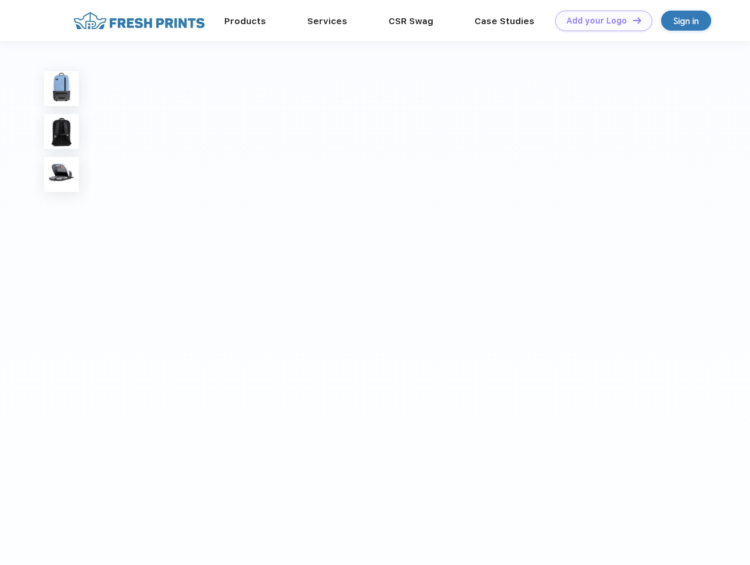  I want to click on div: Sign in, so click(685, 21).